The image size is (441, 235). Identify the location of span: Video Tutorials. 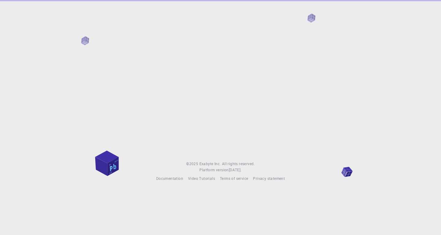
(202, 178).